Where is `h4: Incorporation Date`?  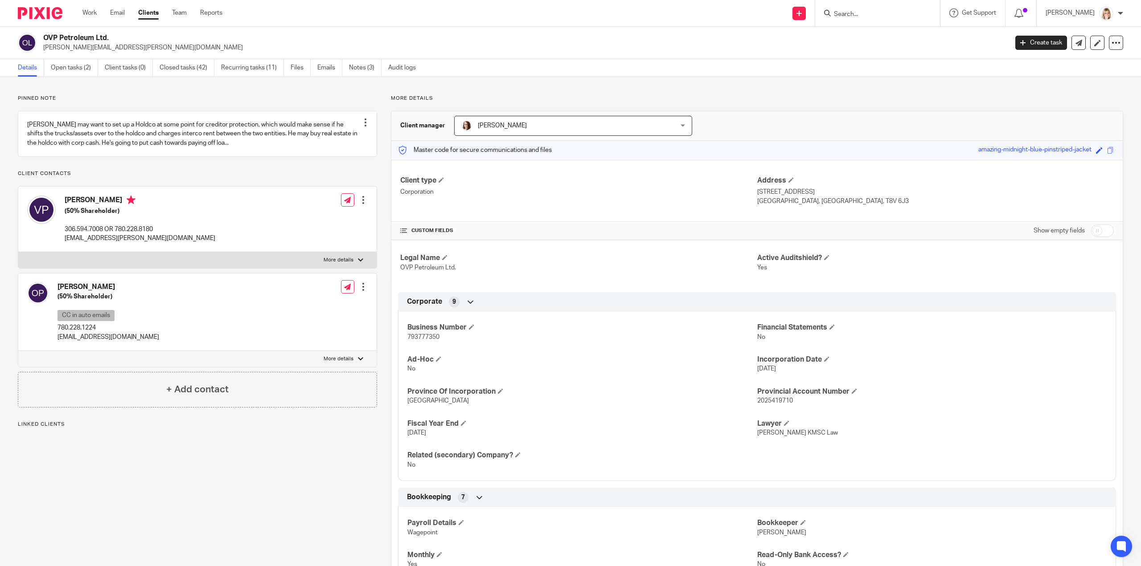 h4: Incorporation Date is located at coordinates (932, 360).